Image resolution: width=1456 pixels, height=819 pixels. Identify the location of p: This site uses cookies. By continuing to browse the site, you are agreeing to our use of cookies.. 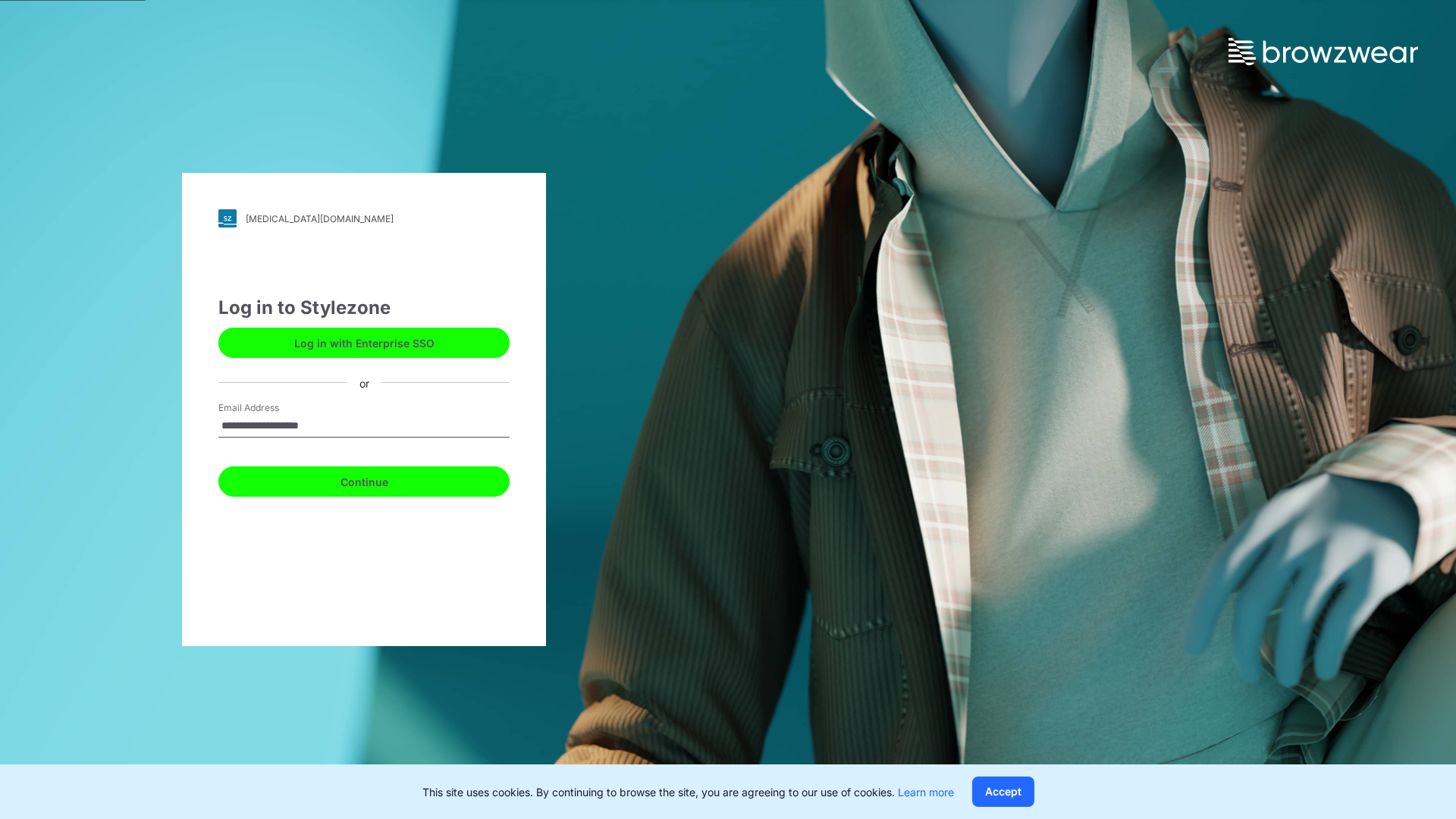
(688, 791).